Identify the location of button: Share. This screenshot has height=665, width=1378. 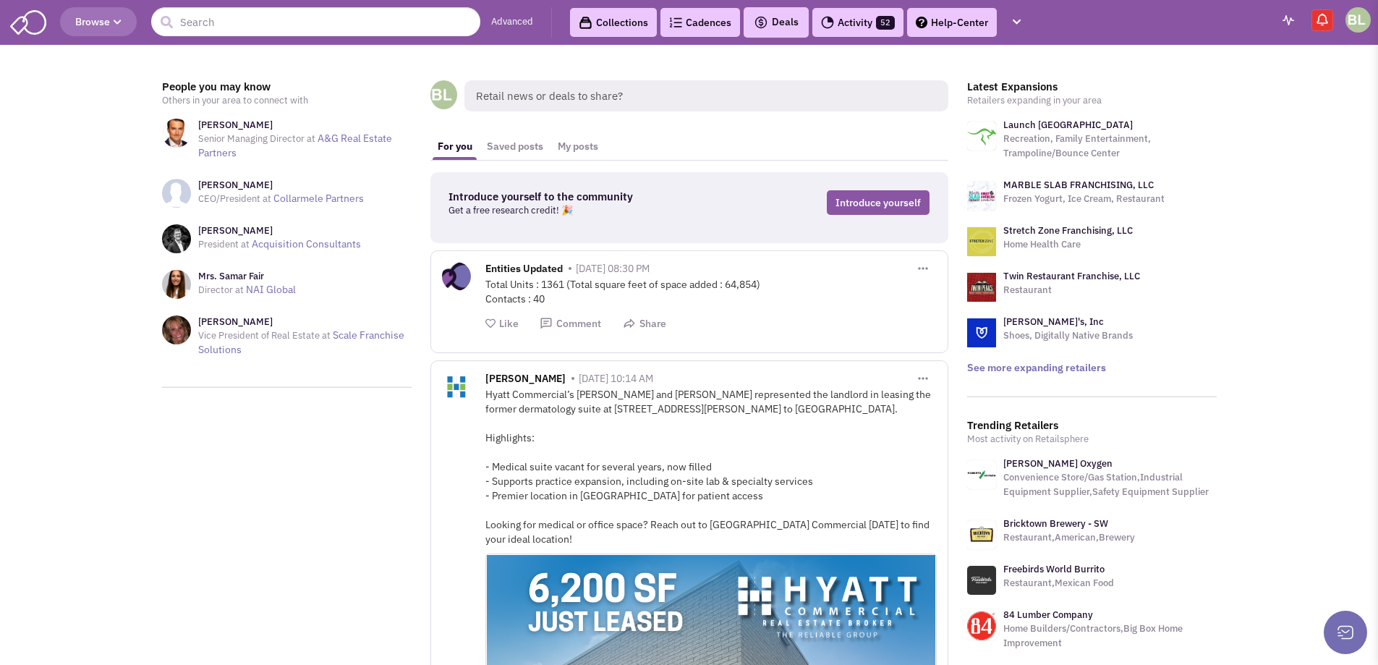
(645, 323).